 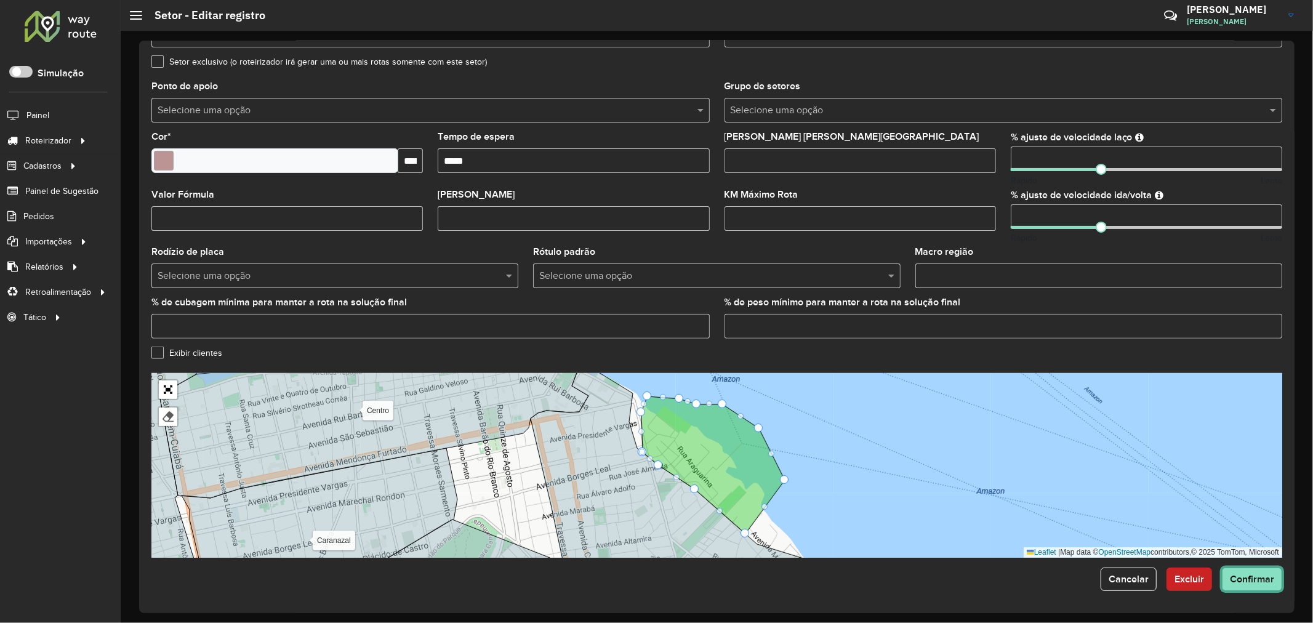 I want to click on label: % ajuste de velocidade ida/volta, so click(x=1082, y=195).